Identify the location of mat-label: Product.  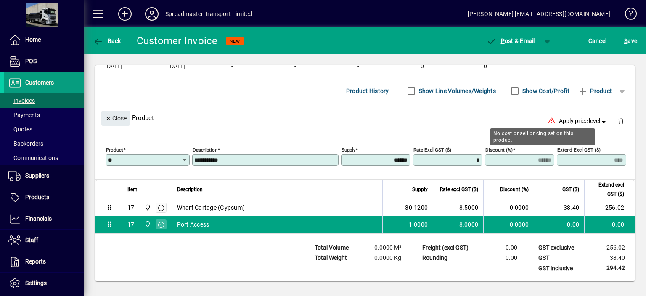
(114, 150).